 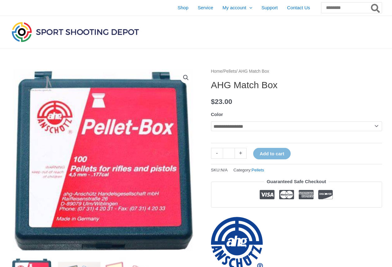 What do you see at coordinates (272, 154) in the screenshot?
I see `button: Add to cart` at bounding box center [272, 154].